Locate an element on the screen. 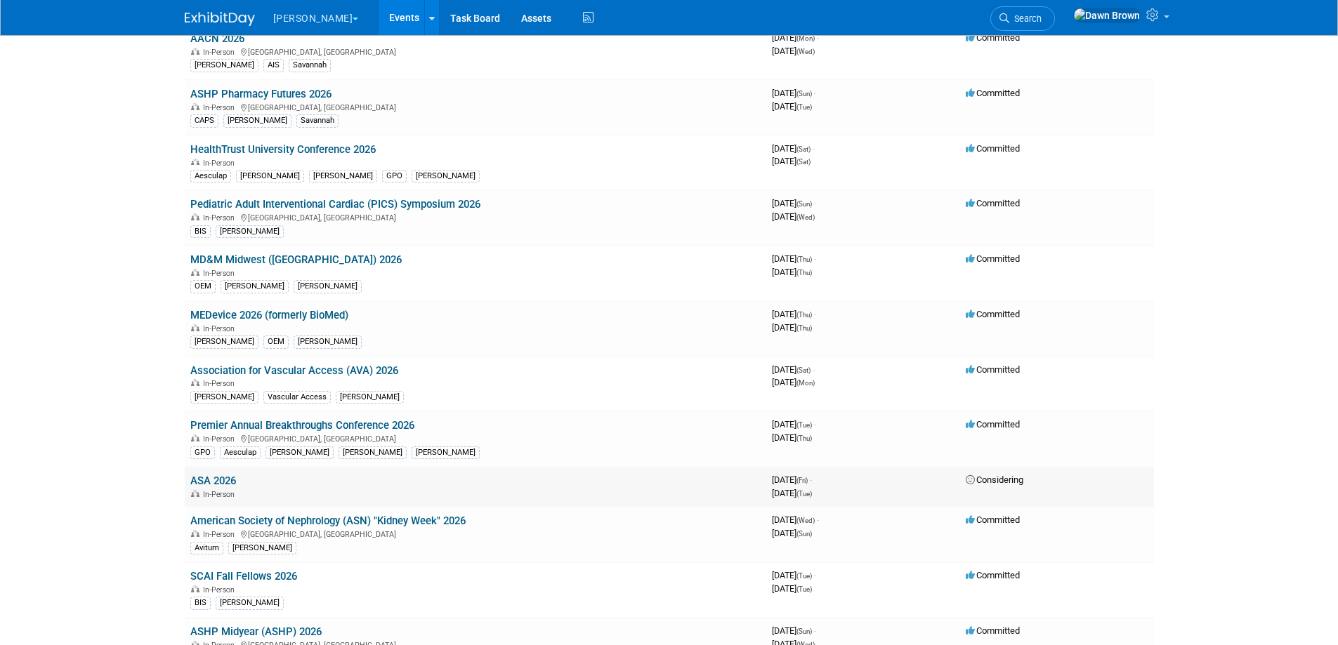  a: SCAI Fall Fellows 2026 is located at coordinates (244, 576).